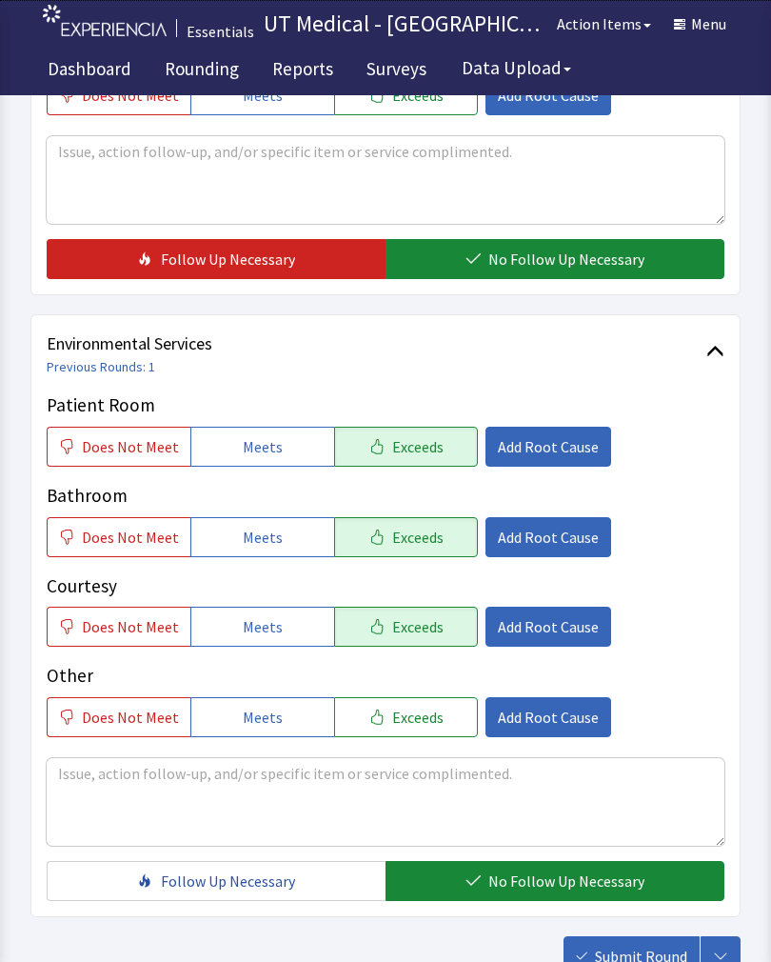 This screenshot has height=962, width=771. What do you see at coordinates (396, 71) in the screenshot?
I see `a: Surveys` at bounding box center [396, 71].